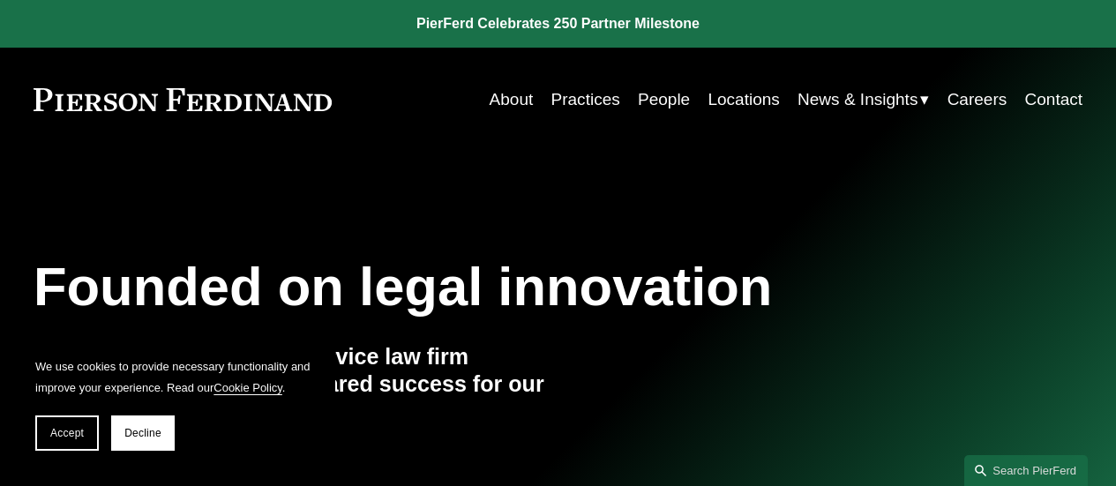 The height and width of the screenshot is (486, 1116). I want to click on a: Cookie Policy, so click(248, 387).